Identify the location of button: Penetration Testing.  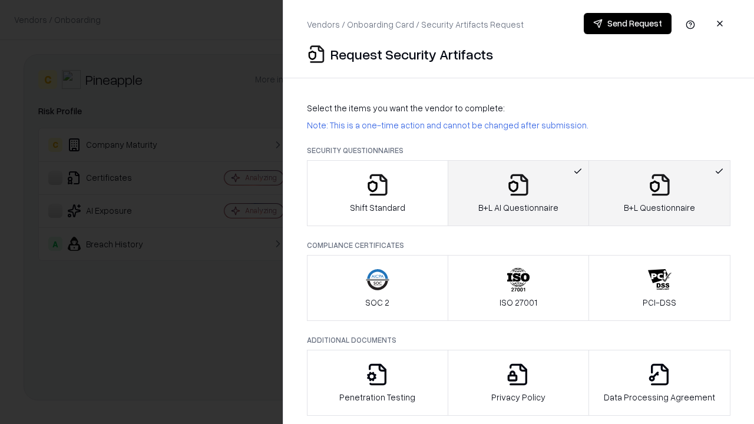
(377, 383).